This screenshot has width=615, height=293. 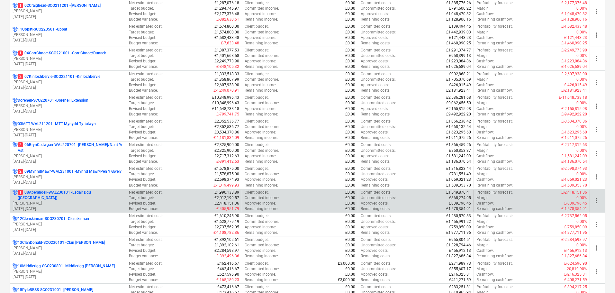 I want to click on p: £-1,623,295.60, so click(x=574, y=132).